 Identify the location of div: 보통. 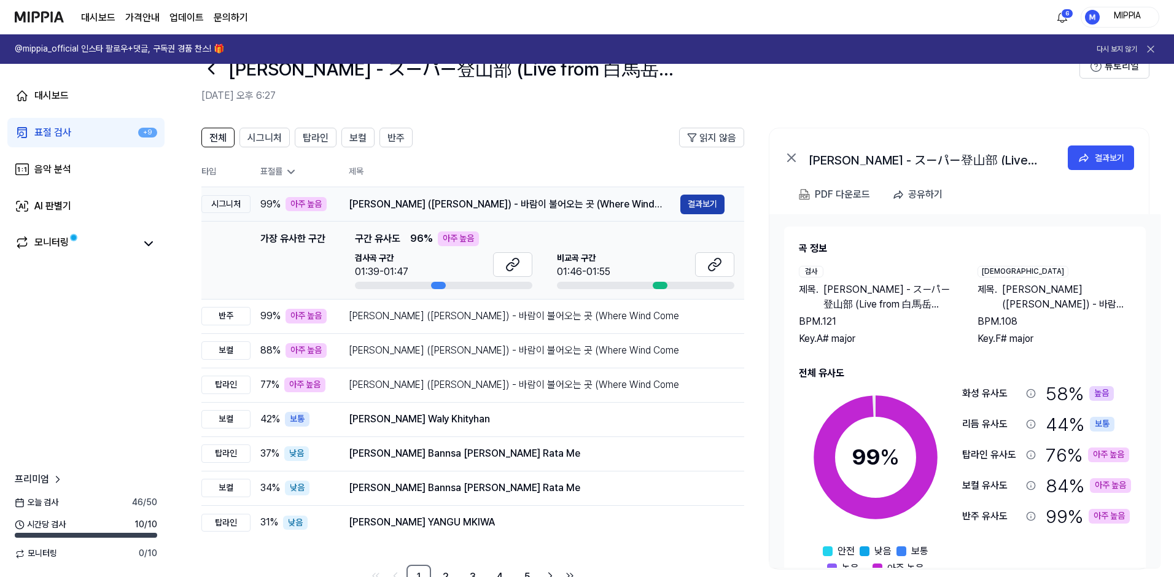
(1102, 424).